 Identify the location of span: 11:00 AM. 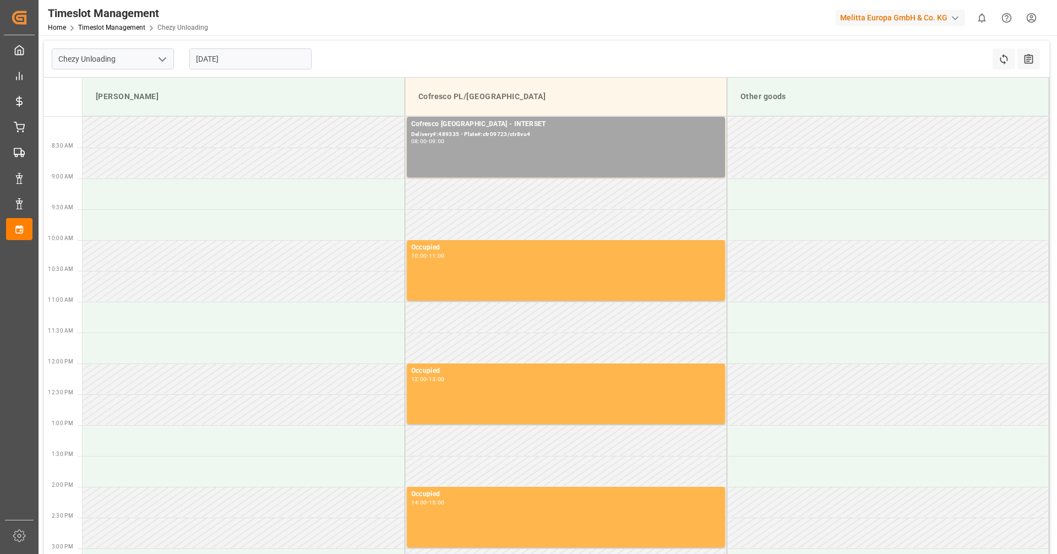
(61, 299).